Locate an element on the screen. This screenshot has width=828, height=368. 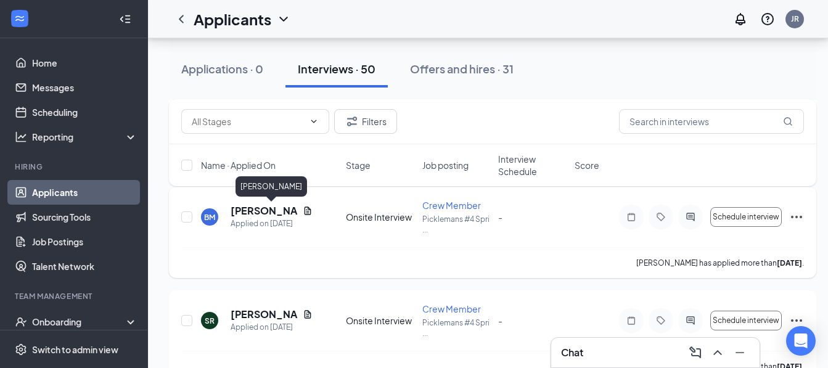
span: Name · Applied On is located at coordinates (238, 165).